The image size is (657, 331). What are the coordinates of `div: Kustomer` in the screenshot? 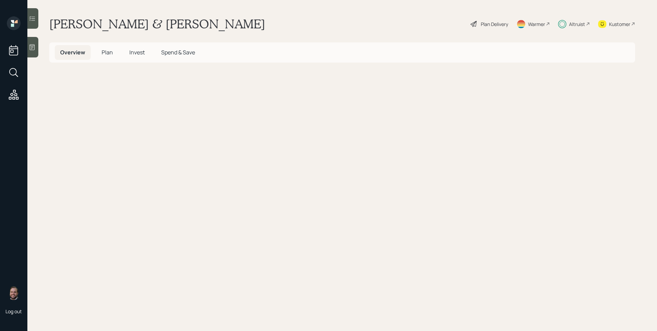 It's located at (620, 24).